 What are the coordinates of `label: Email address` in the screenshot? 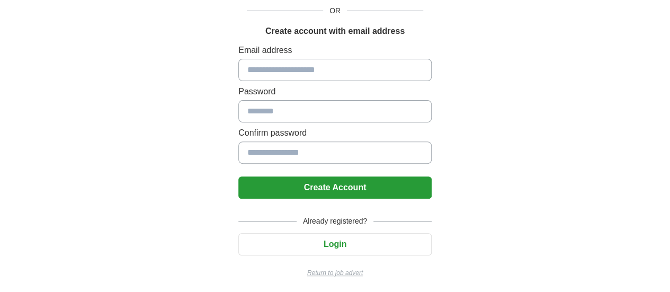 It's located at (335, 50).